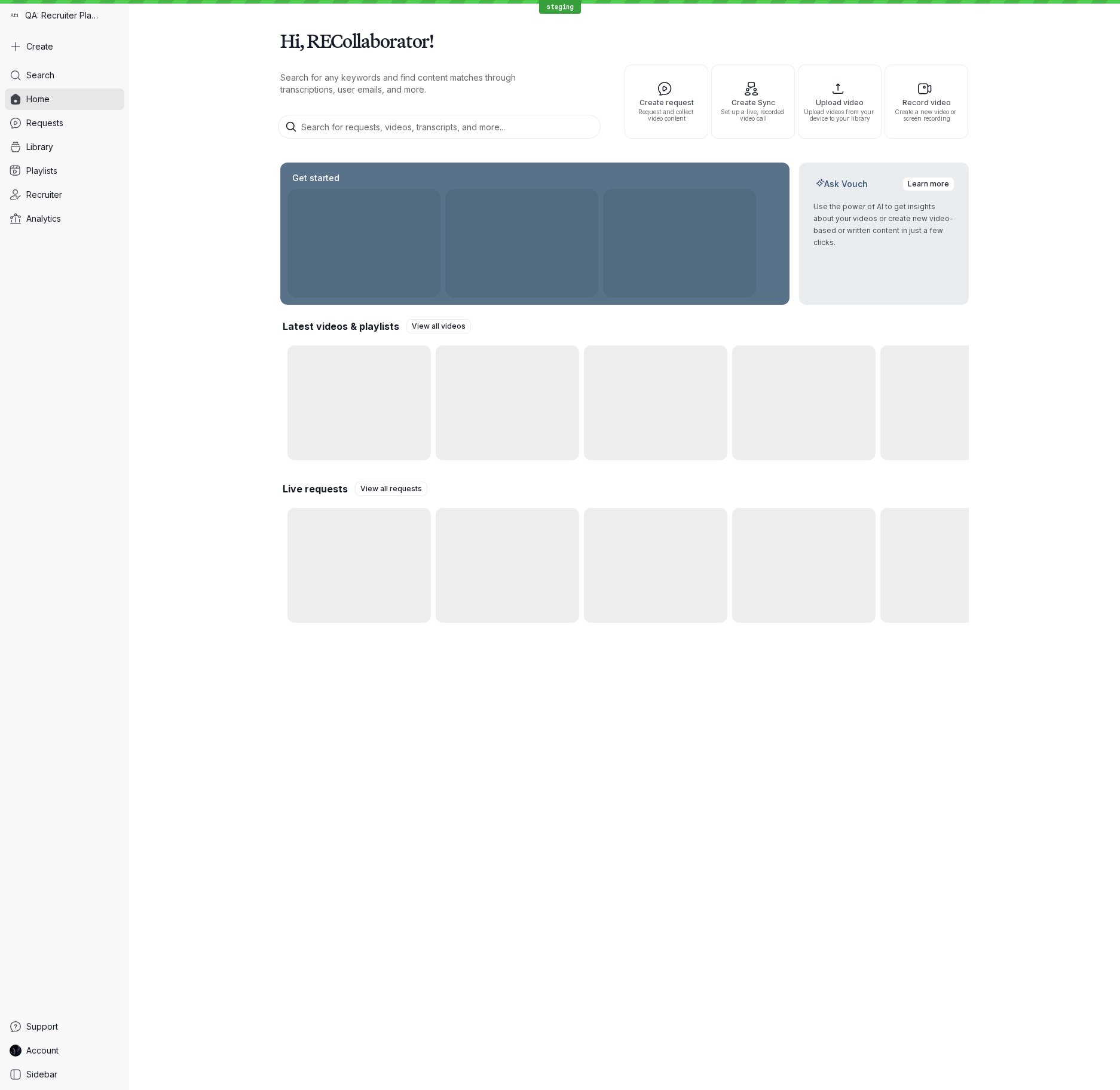 This screenshot has height=1090, width=1120. I want to click on h2: Latest videos & playlists, so click(341, 326).